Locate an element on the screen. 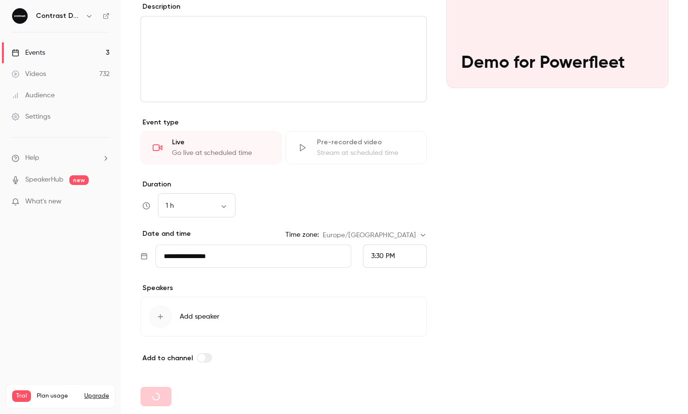 The width and height of the screenshot is (688, 414). p: Date and time is located at coordinates (166, 234).